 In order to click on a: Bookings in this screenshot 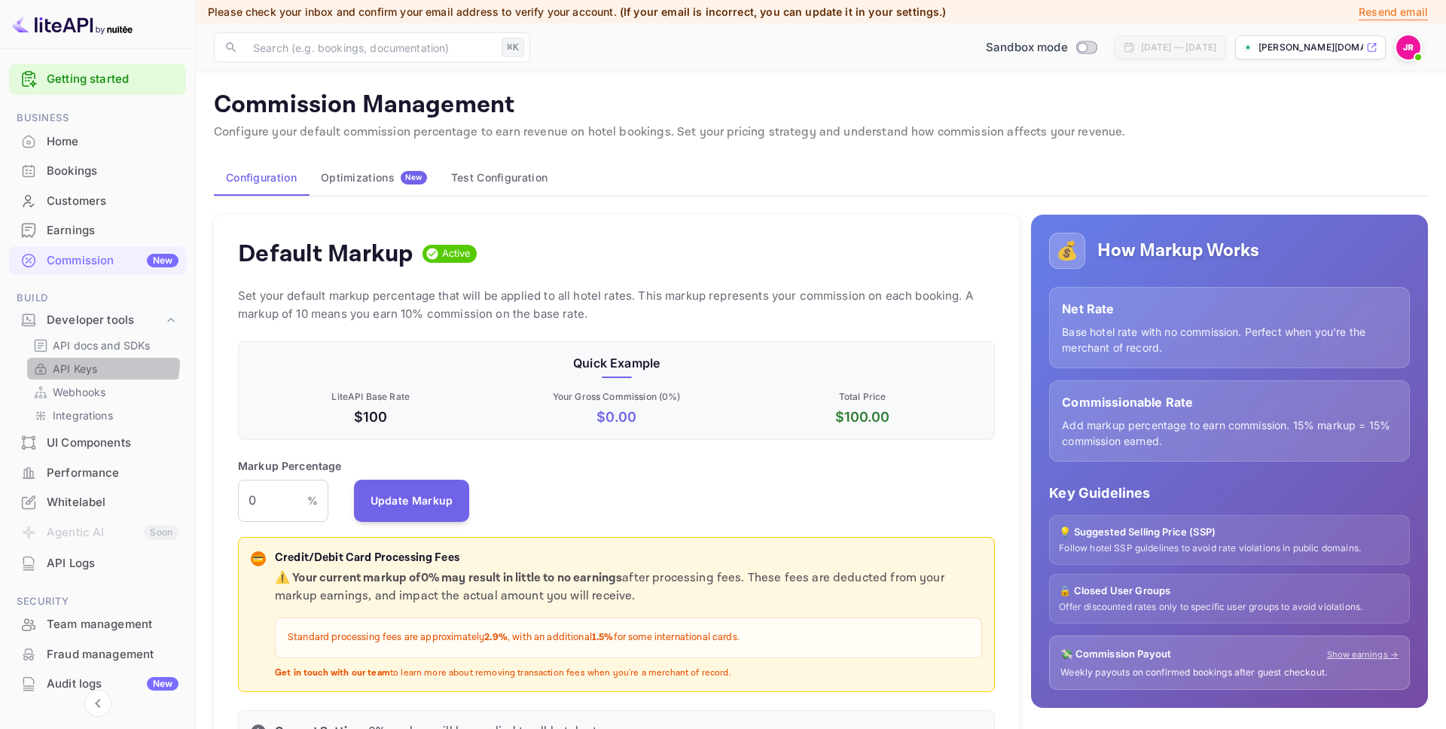, I will do `click(97, 170)`.